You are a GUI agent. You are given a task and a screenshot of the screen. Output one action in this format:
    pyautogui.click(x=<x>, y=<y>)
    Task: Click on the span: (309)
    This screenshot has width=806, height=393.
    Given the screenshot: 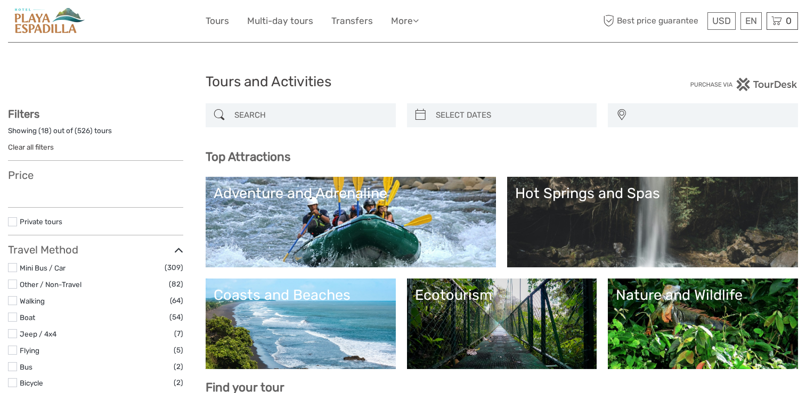 What is the action you would take?
    pyautogui.click(x=174, y=267)
    